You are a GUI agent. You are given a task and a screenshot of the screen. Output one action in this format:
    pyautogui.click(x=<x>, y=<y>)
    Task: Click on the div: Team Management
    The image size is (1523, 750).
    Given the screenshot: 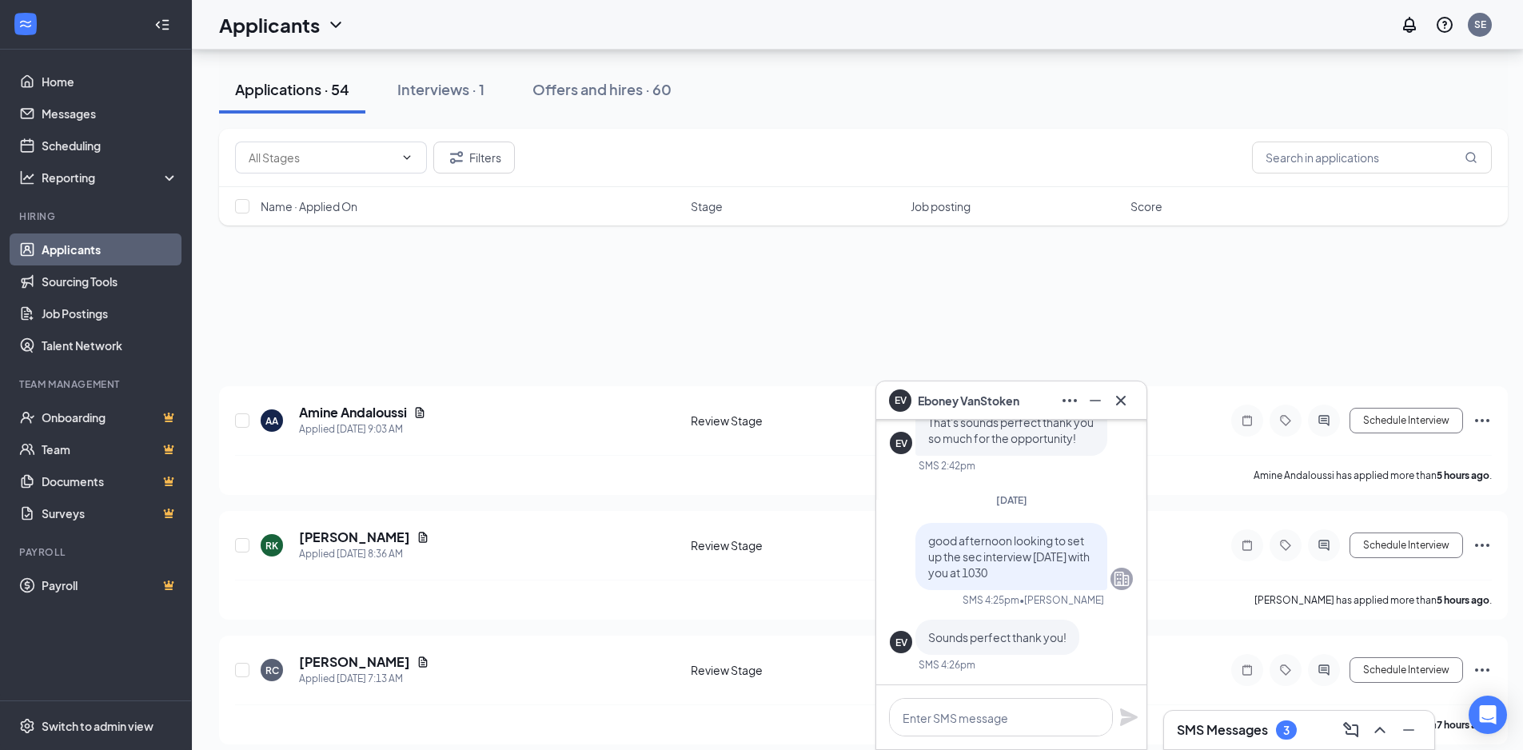 What is the action you would take?
    pyautogui.click(x=97, y=384)
    